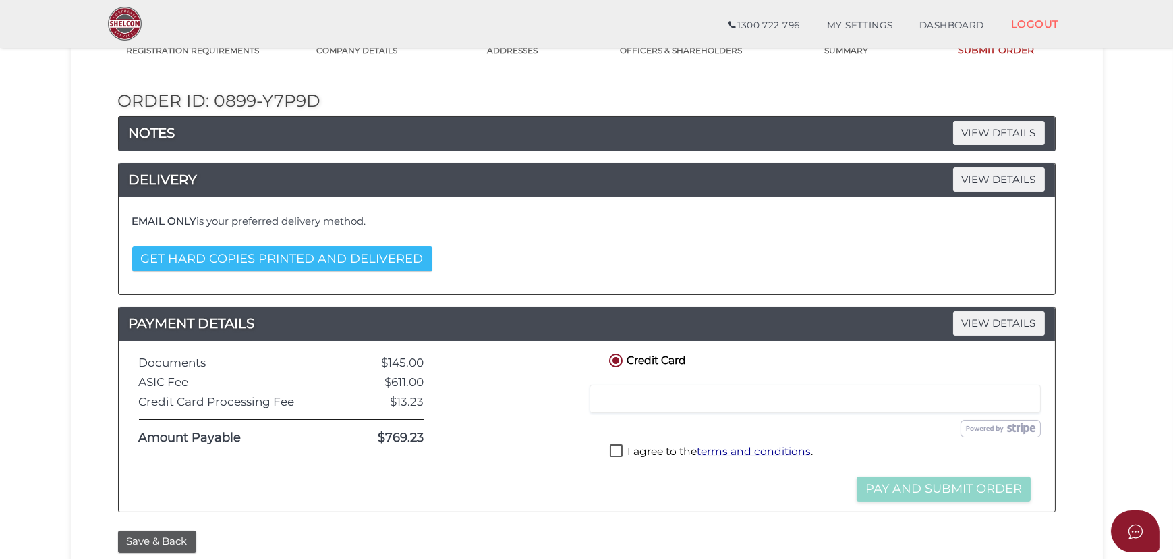 The height and width of the screenshot is (559, 1173). What do you see at coordinates (754, 451) in the screenshot?
I see `u: terms and conditions` at bounding box center [754, 451].